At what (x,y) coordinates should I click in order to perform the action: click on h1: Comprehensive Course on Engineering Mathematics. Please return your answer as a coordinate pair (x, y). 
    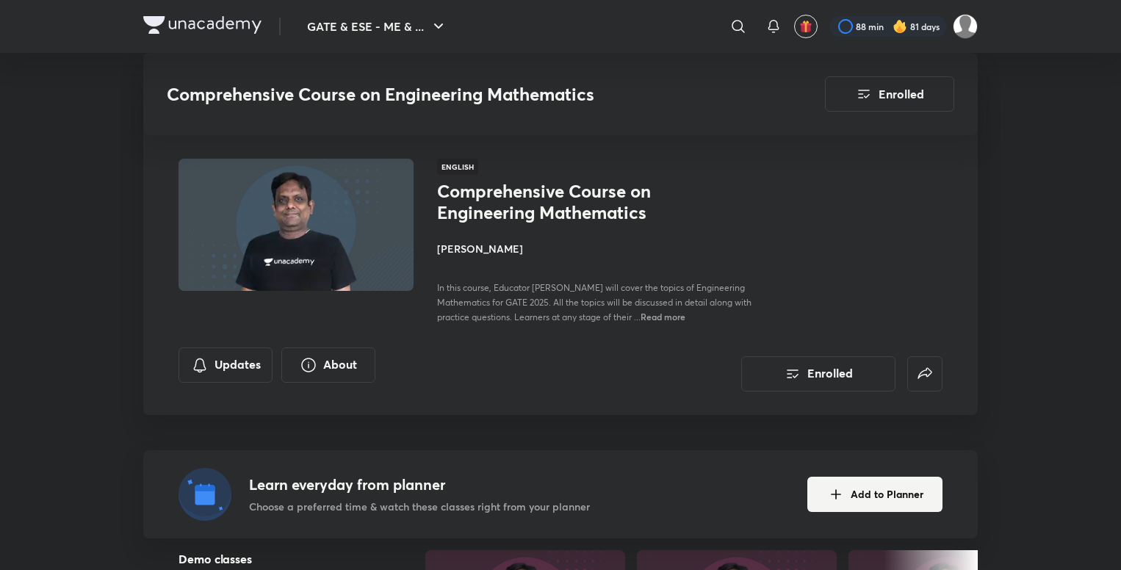
    Looking at the image, I should click on (557, 202).